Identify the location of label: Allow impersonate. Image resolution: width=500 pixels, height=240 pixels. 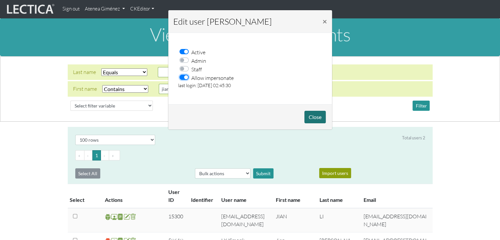
(212, 78).